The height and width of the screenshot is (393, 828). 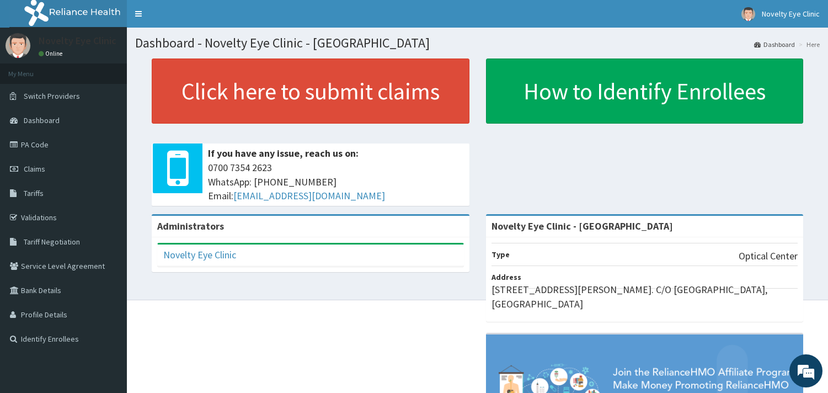 I want to click on b: If you have any issue, reach us on:, so click(x=283, y=153).